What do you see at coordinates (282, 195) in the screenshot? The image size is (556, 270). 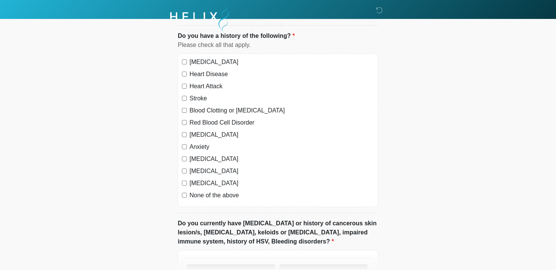 I see `label: None of the above` at bounding box center [282, 195].